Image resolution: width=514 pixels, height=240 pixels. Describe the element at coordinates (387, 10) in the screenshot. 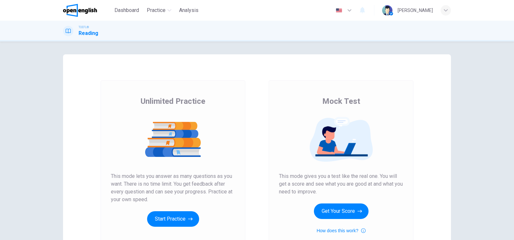

I see `img: Profile picture` at that location.